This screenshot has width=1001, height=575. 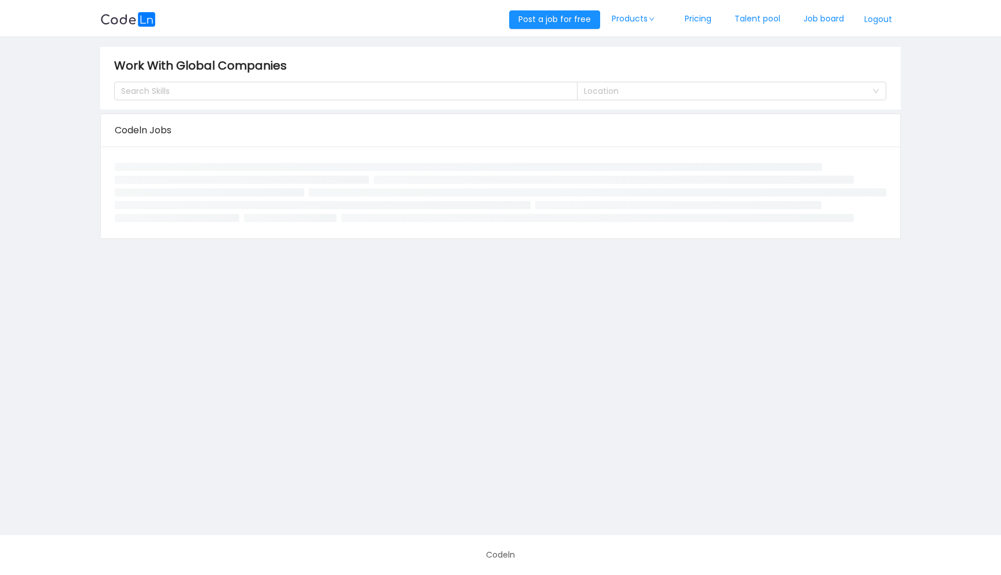 I want to click on button: Logout, so click(x=878, y=20).